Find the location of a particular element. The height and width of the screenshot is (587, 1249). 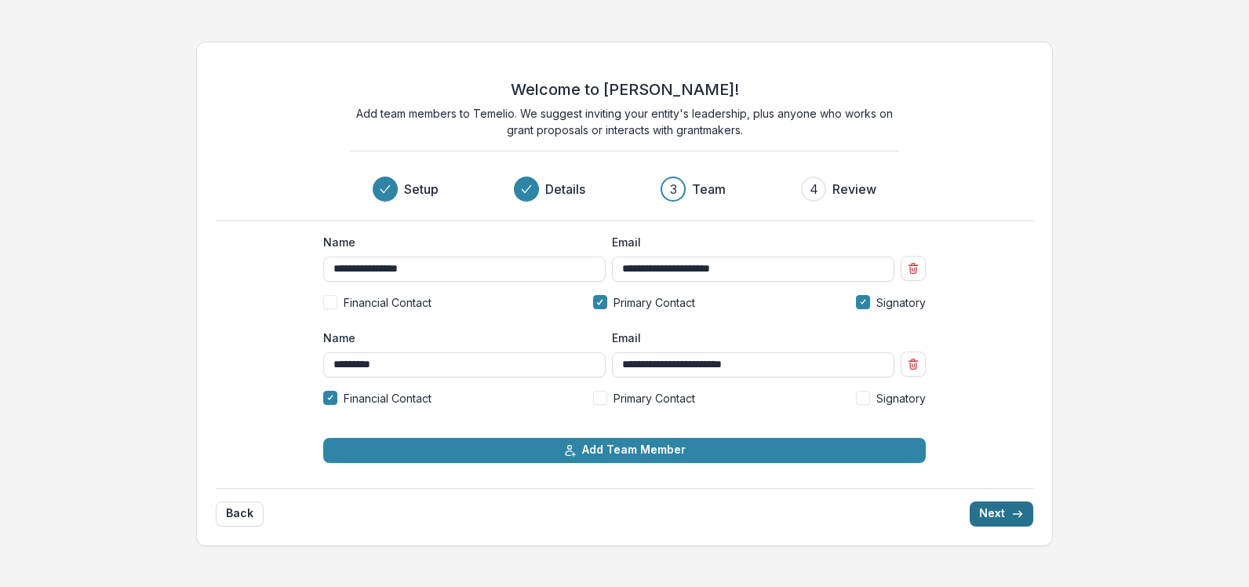

div: 3 is located at coordinates (673, 189).